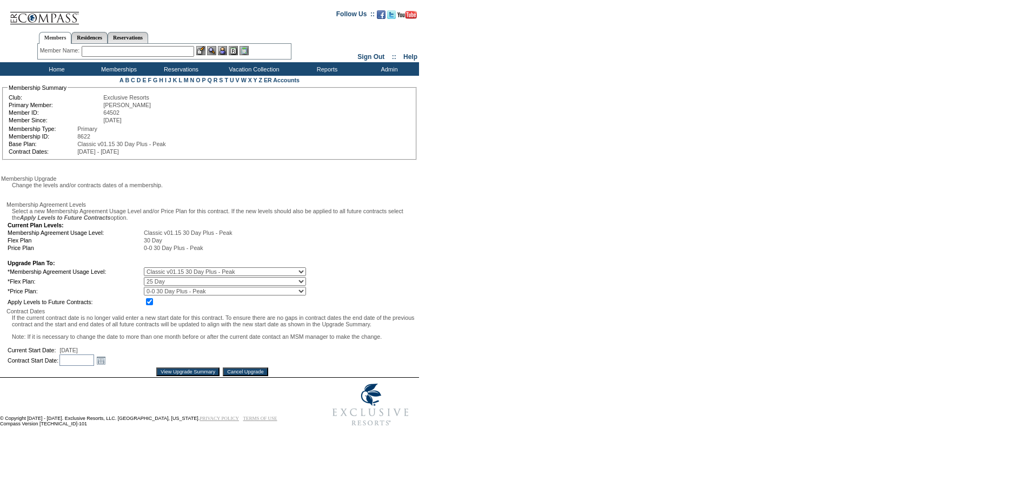 The image size is (1030, 493). Describe the element at coordinates (244, 50) in the screenshot. I see `img: b_calculator.gif` at that location.